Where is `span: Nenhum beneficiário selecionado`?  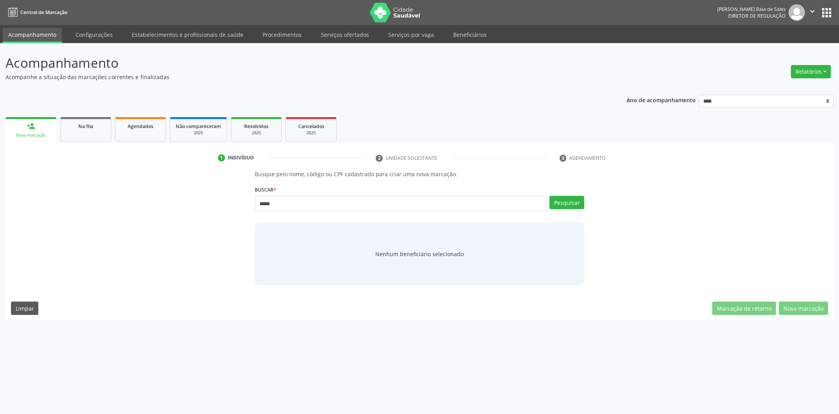
span: Nenhum beneficiário selecionado is located at coordinates (419, 254).